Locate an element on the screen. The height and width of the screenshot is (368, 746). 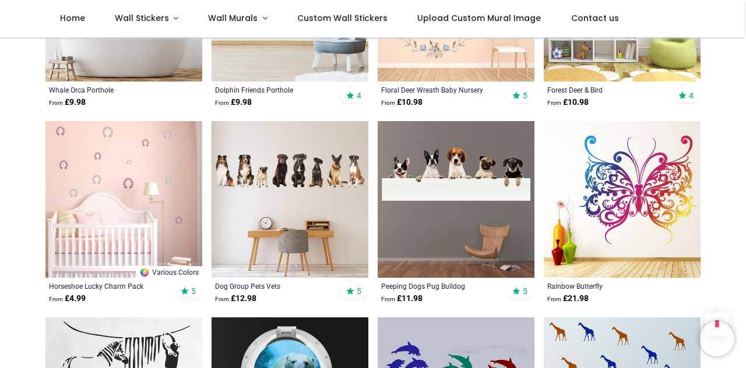
strong: £ 4.99 is located at coordinates (67, 299).